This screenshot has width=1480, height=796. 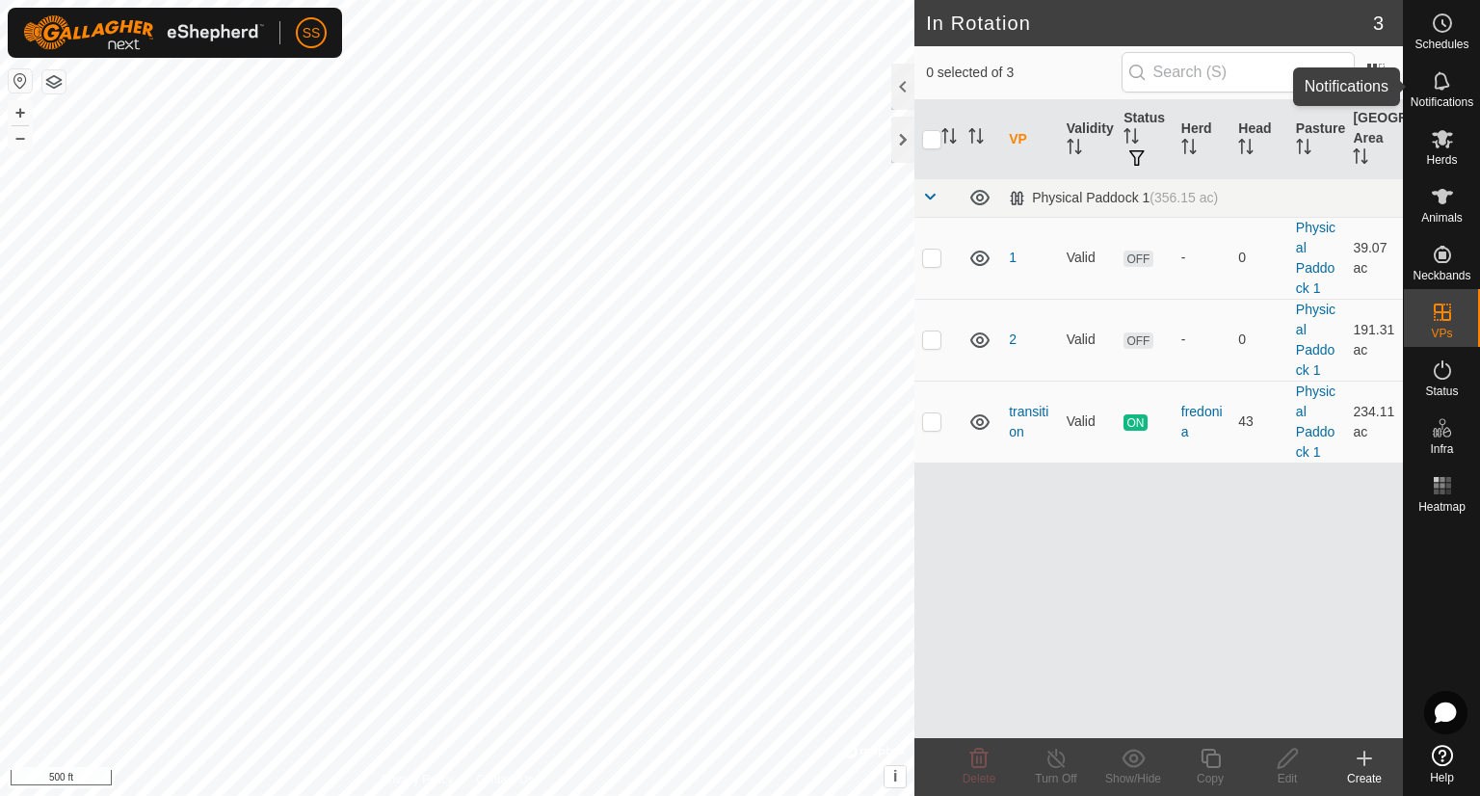 What do you see at coordinates (1442, 44) in the screenshot?
I see `span: Schedules` at bounding box center [1442, 44].